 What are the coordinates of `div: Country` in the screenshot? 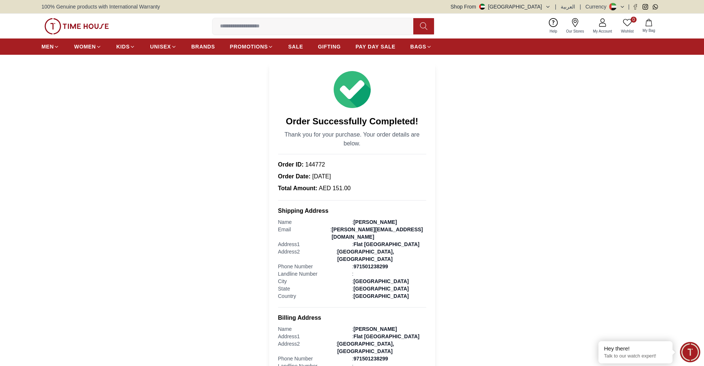 It's located at (315, 296).